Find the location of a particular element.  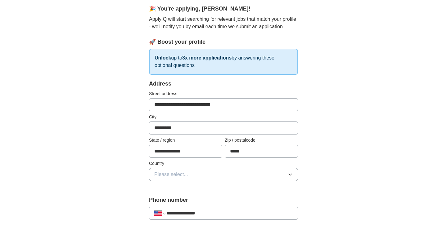

p: ApplyIQ will start searching for relevant jobs that match your profile - we'll notify you by emai... is located at coordinates (223, 23).